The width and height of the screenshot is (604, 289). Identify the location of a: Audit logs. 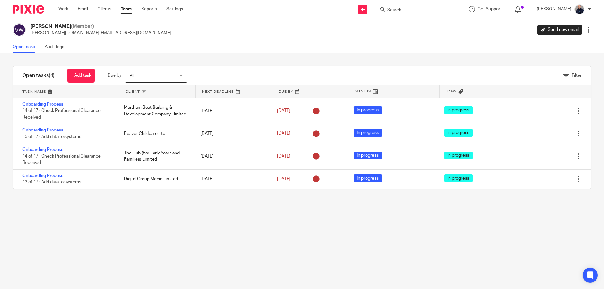
(57, 47).